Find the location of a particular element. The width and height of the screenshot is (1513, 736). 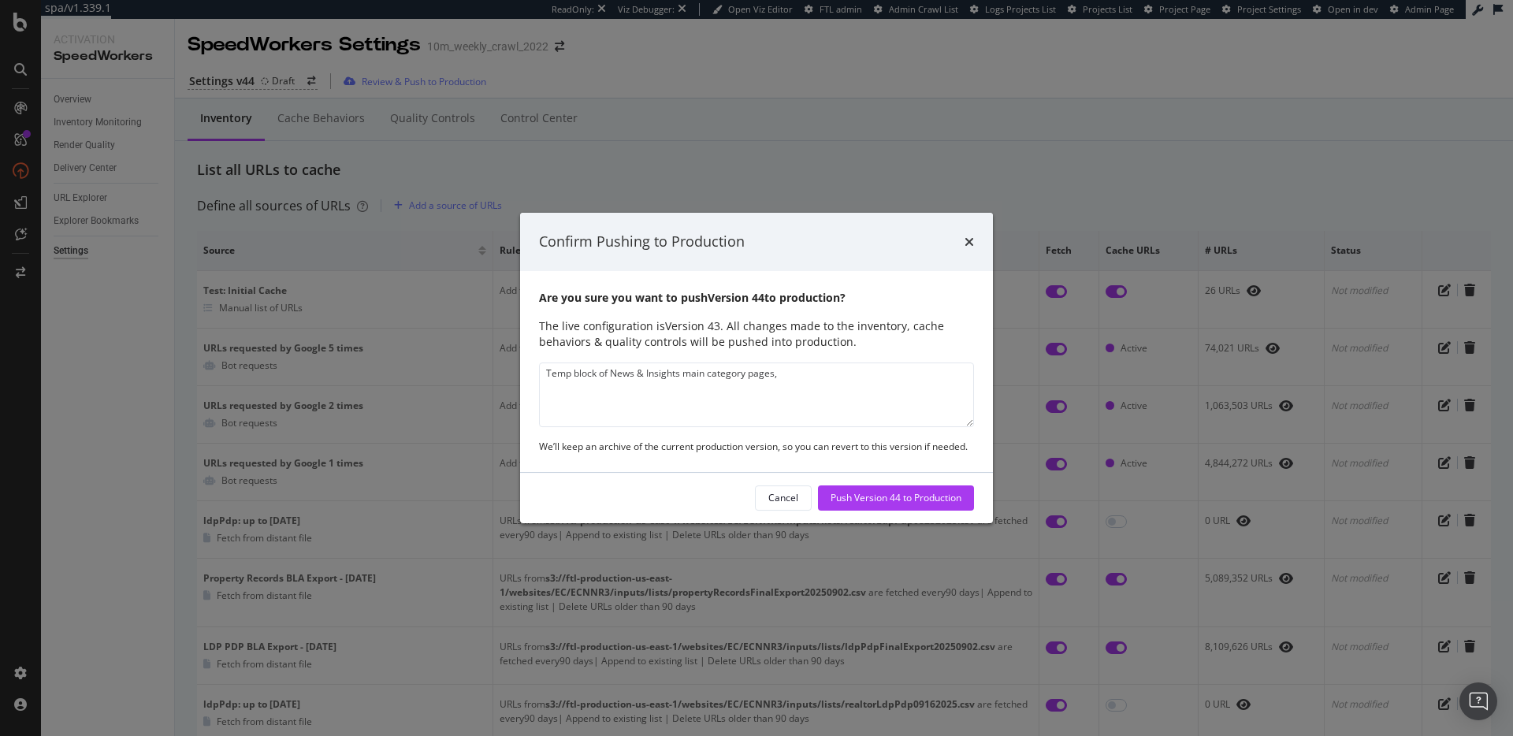

div: modal is located at coordinates (757, 368).